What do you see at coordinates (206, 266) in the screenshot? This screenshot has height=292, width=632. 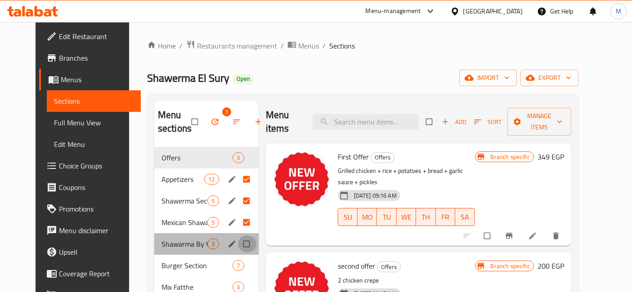 I see `div: Burger Section7` at bounding box center [206, 266].